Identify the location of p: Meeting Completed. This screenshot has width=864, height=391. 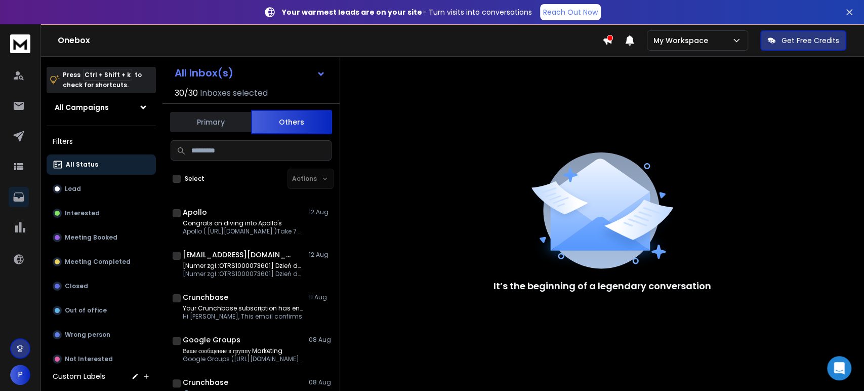
(98, 262).